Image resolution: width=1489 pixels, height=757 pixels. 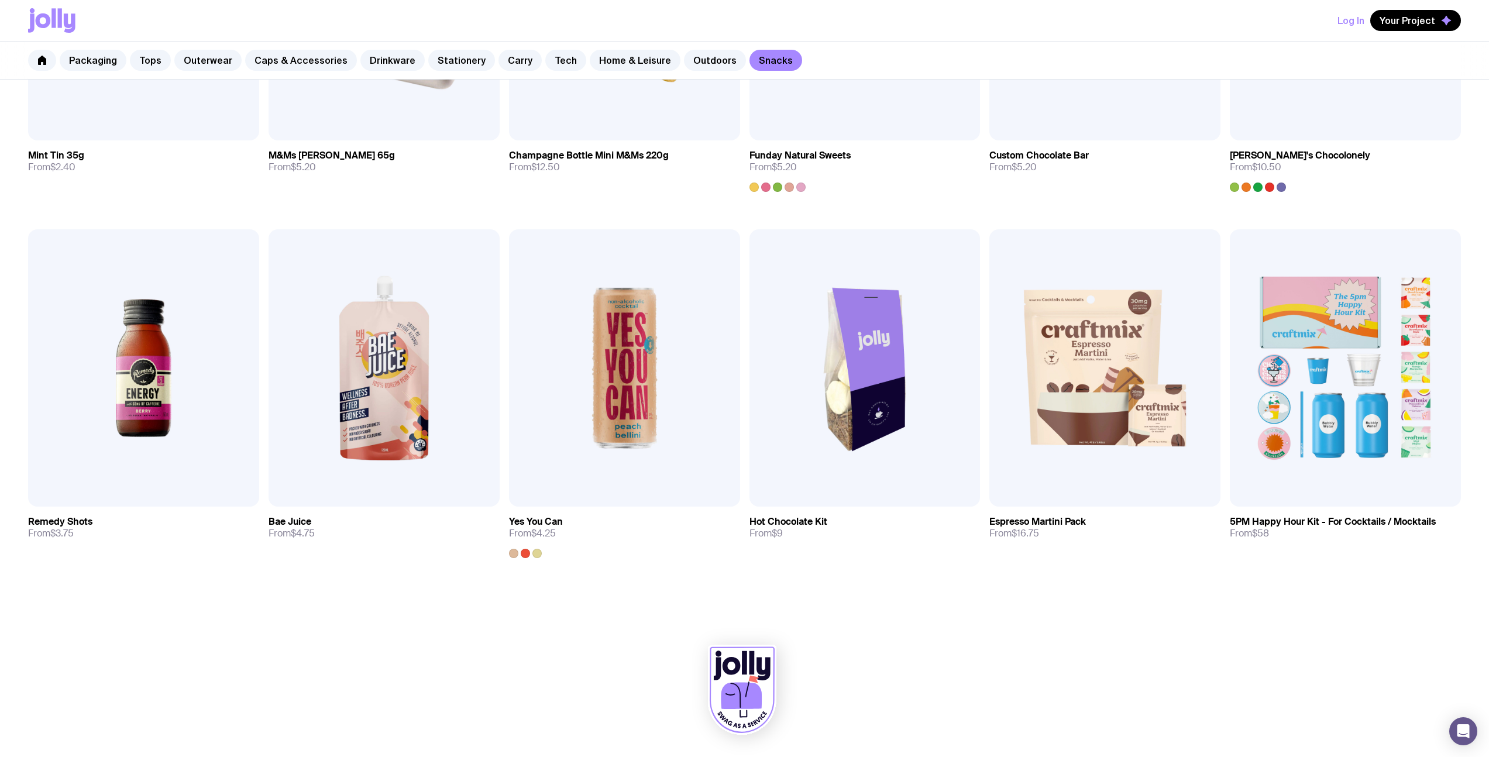 I want to click on span: $4.25, so click(x=544, y=533).